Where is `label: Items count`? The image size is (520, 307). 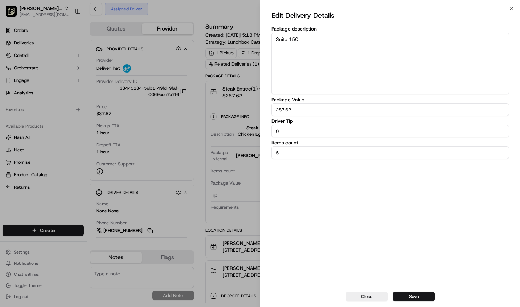 label: Items count is located at coordinates (390, 143).